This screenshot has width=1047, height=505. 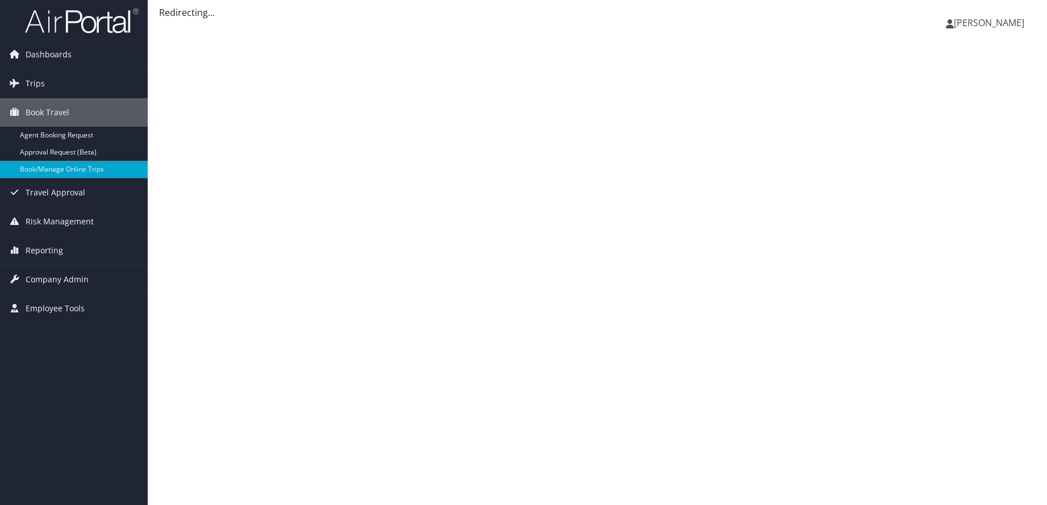 What do you see at coordinates (55, 309) in the screenshot?
I see `span: Employee Tools` at bounding box center [55, 309].